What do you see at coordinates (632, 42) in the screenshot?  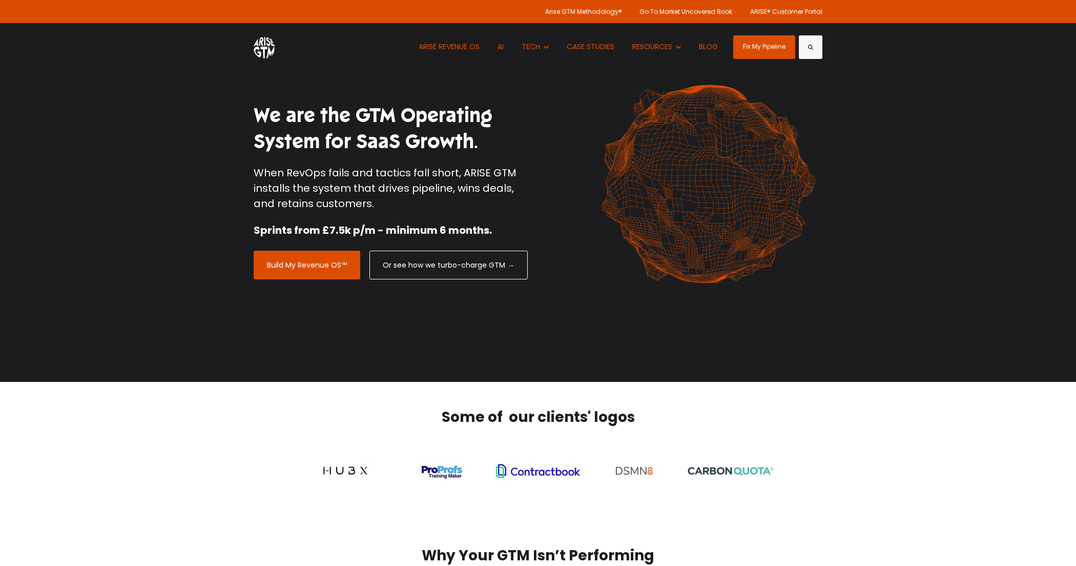 I see `span: Show submenu for RESOURCES` at bounding box center [632, 42].